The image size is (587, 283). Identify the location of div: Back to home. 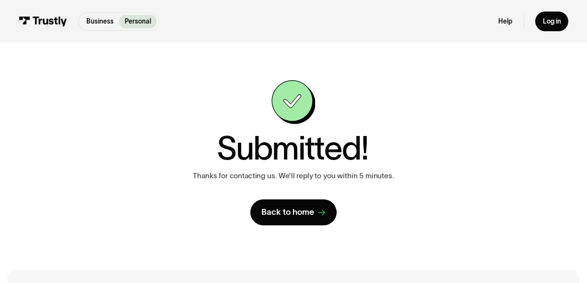
(288, 212).